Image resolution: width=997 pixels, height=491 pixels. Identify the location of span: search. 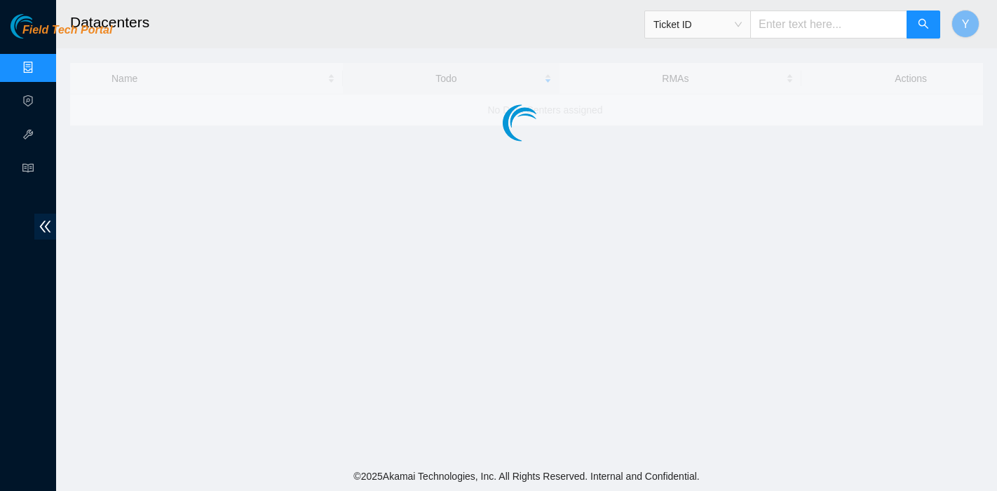
(923, 25).